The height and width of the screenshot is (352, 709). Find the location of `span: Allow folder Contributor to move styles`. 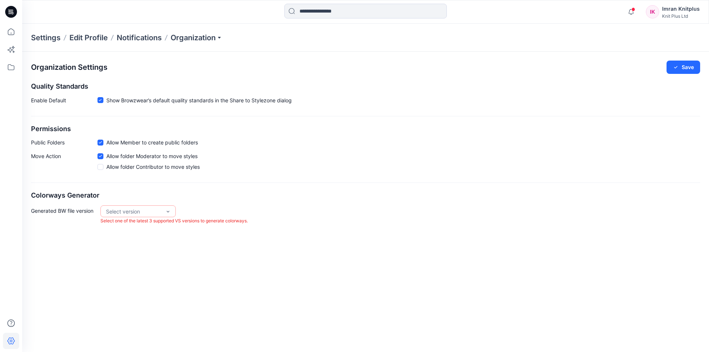

span: Allow folder Contributor to move styles is located at coordinates (153, 167).